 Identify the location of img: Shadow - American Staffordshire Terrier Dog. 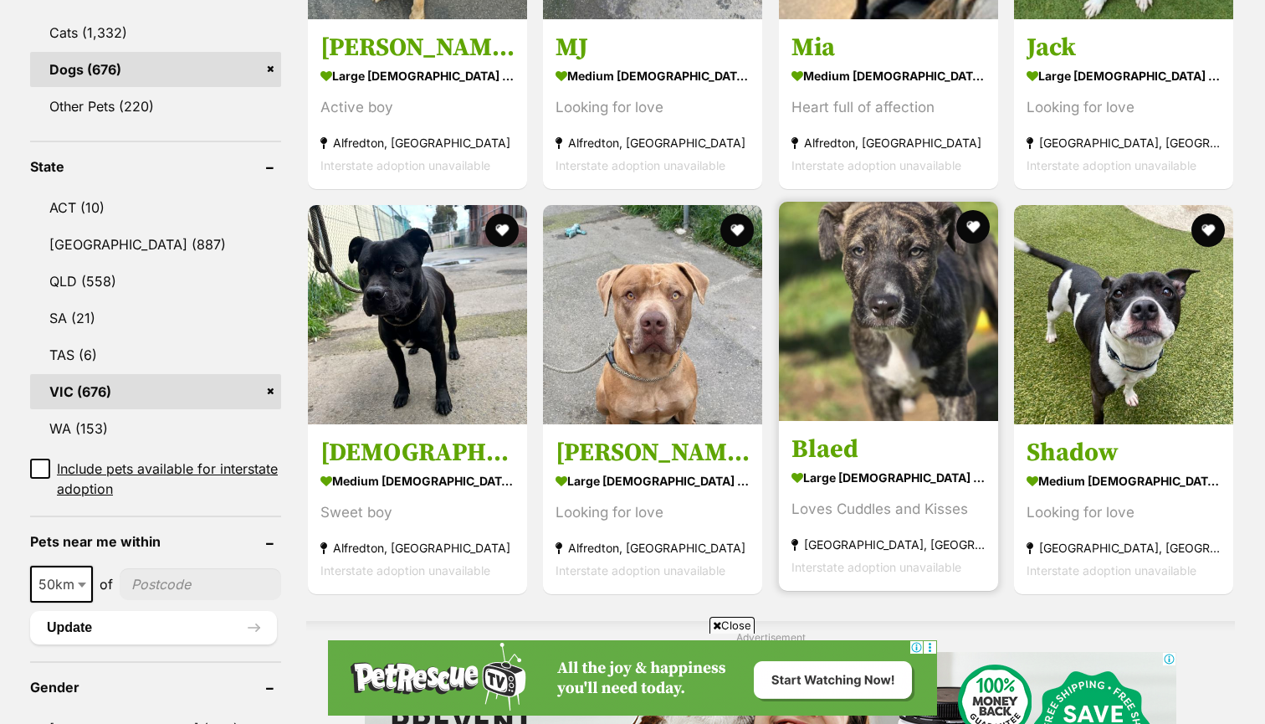
(1123, 315).